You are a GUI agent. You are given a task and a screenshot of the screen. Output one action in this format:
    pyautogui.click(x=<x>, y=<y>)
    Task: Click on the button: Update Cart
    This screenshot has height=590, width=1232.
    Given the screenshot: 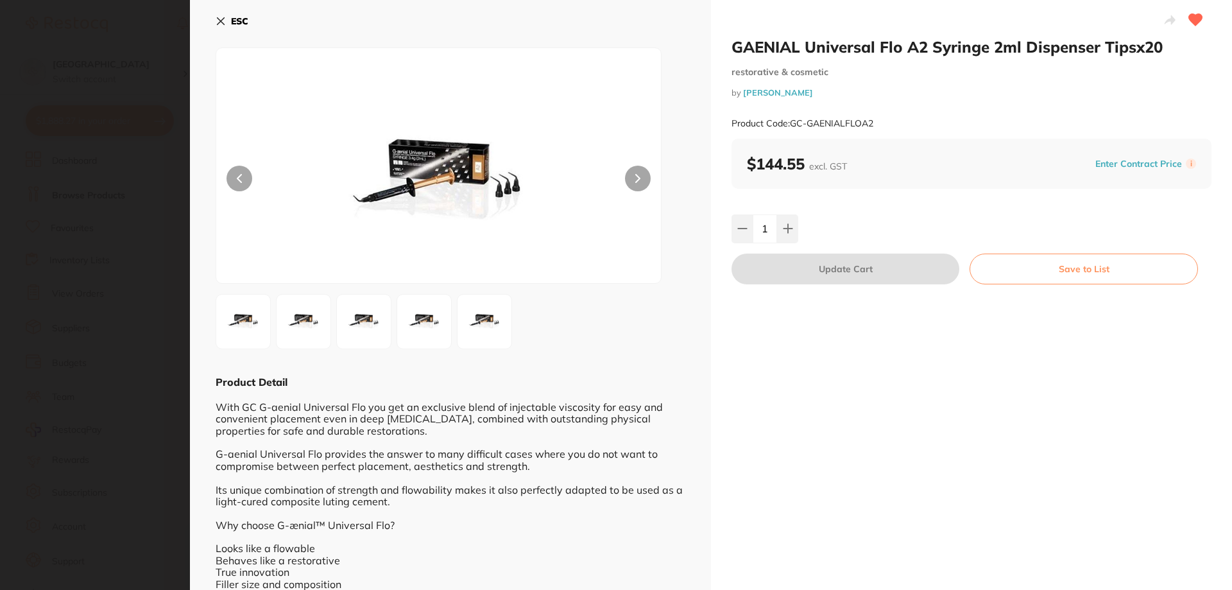 What is the action you would take?
    pyautogui.click(x=845, y=269)
    